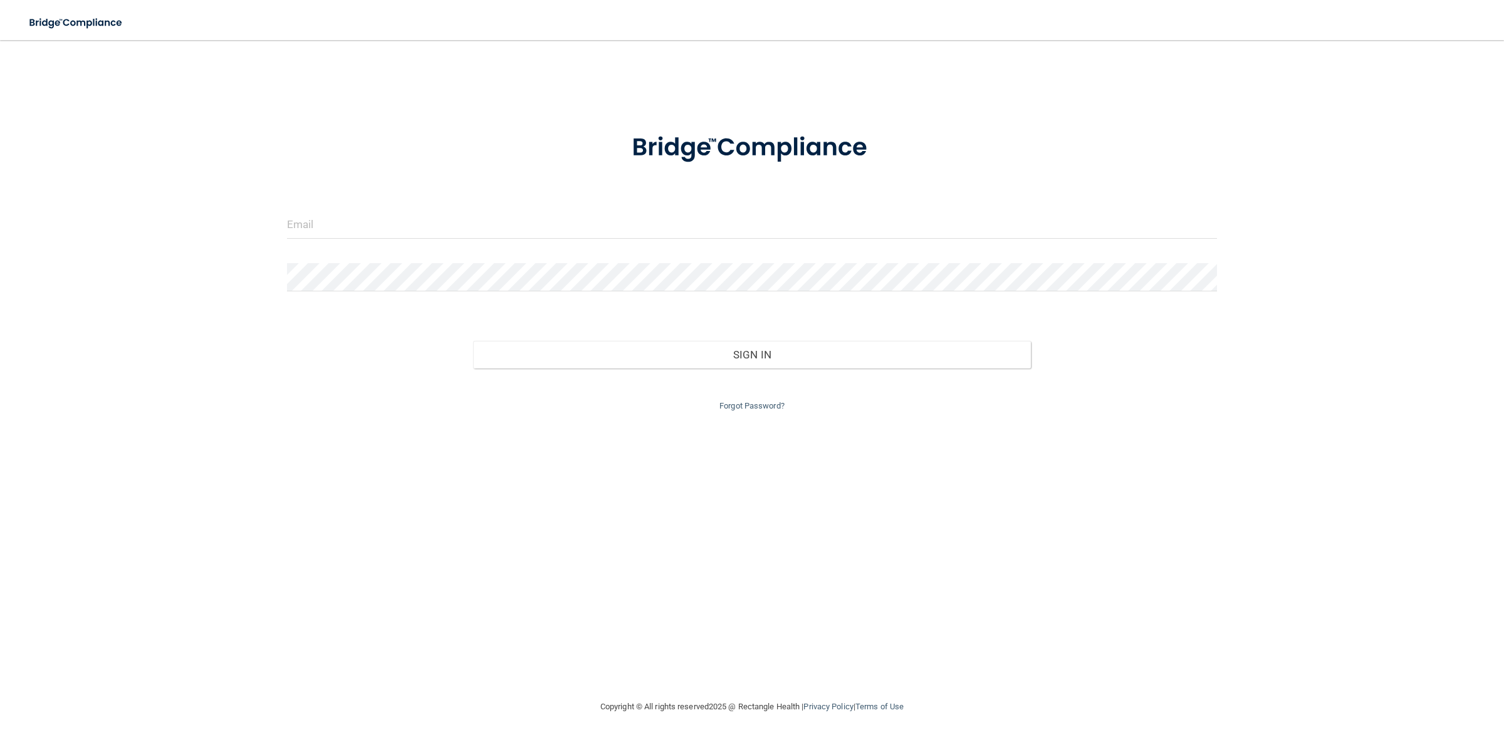 The image size is (1504, 740). I want to click on a: Terms of Use, so click(879, 706).